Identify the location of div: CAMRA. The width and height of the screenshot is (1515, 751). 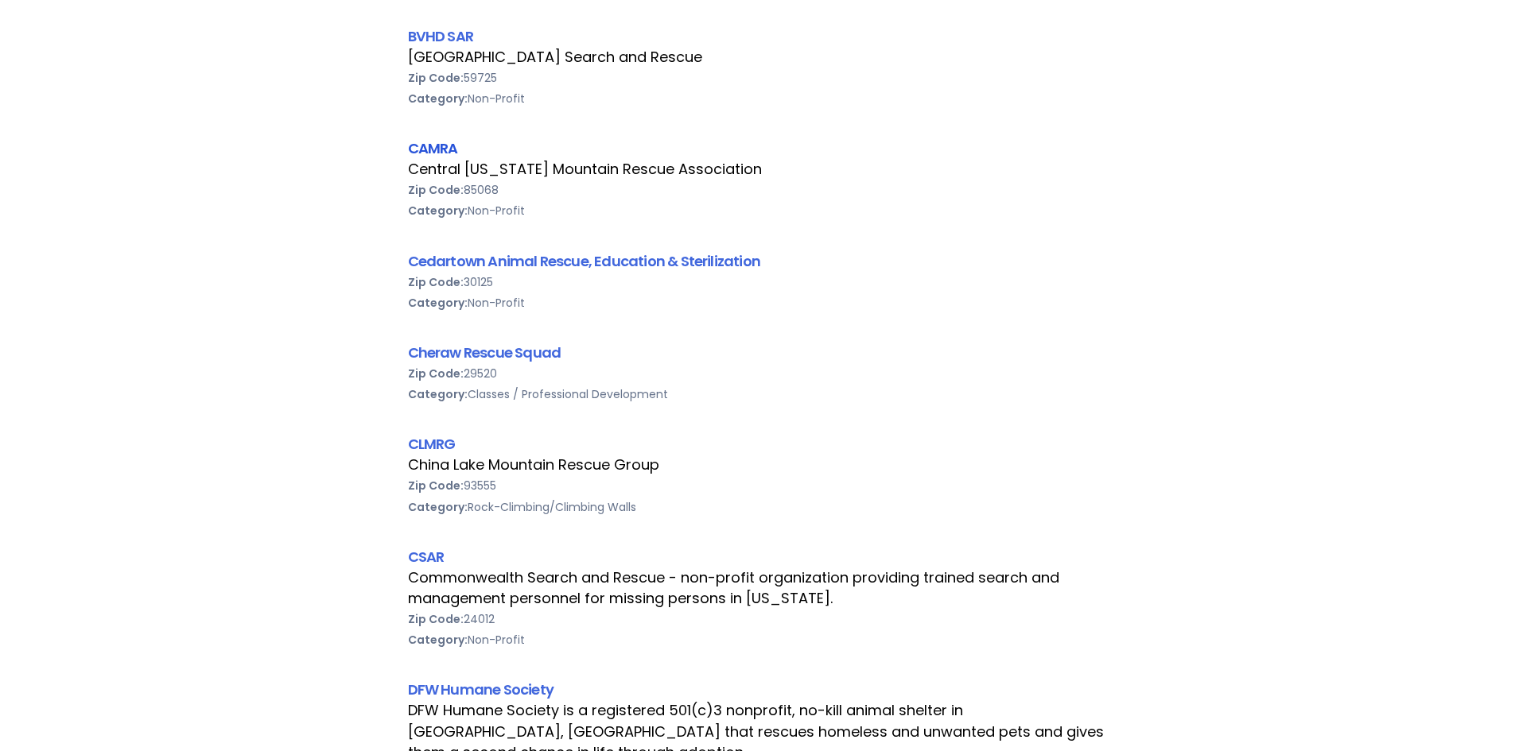
(758, 148).